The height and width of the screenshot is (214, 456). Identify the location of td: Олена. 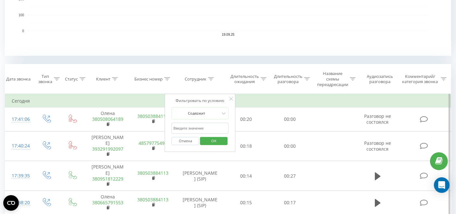
(107, 119).